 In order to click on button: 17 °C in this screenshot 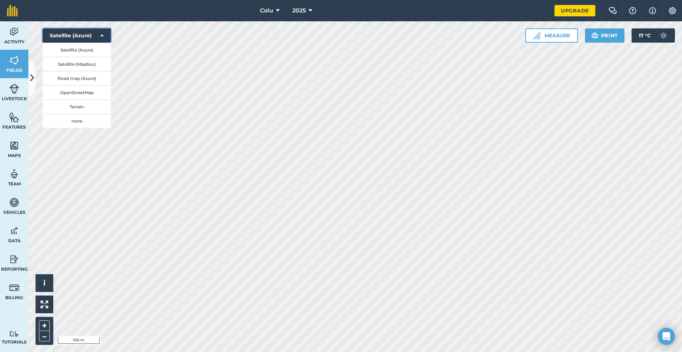, I will do `click(653, 36)`.